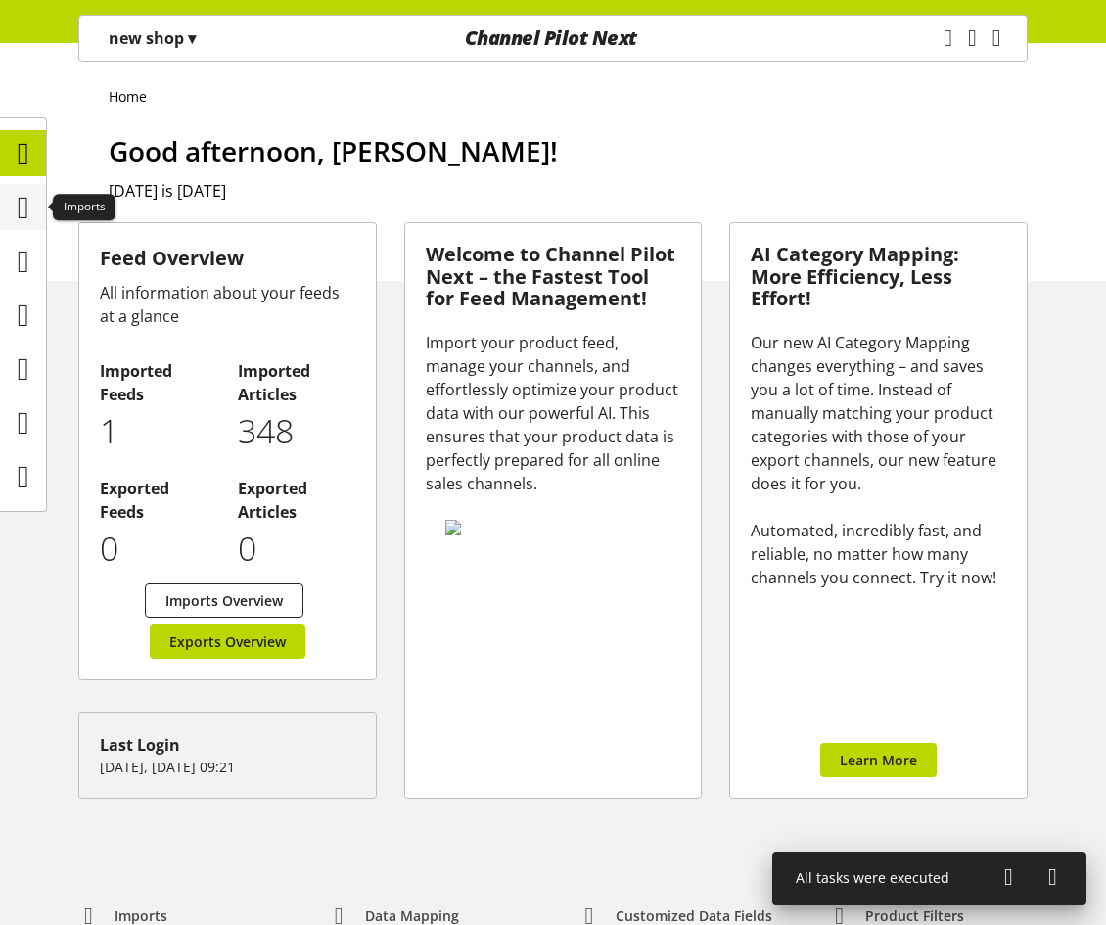 Image resolution: width=1106 pixels, height=925 pixels. Describe the element at coordinates (553, 413) in the screenshot. I see `div: Import your product feed, manage your channels, and effortlessly optimize your product data with ...` at that location.